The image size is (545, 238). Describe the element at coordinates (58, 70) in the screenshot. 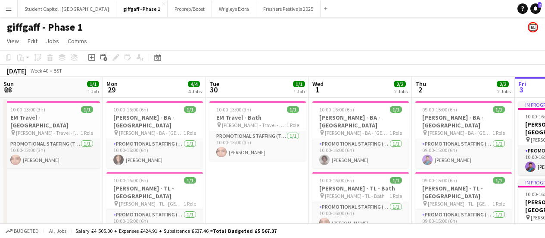

I see `div: BST` at that location.